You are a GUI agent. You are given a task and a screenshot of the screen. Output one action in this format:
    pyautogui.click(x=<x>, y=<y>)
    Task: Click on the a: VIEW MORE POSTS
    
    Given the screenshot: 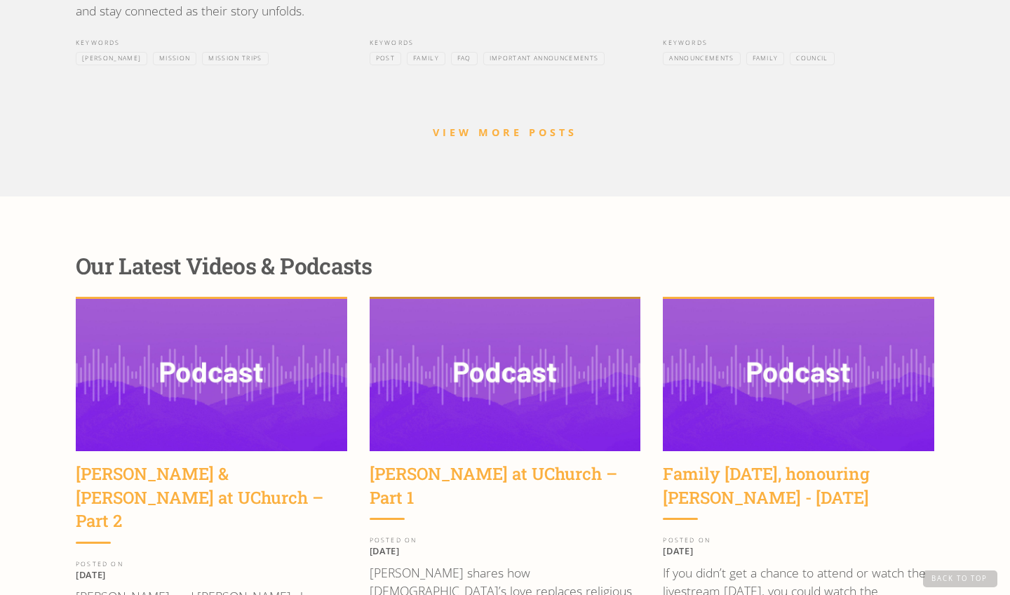 What is the action you would take?
    pyautogui.click(x=505, y=132)
    